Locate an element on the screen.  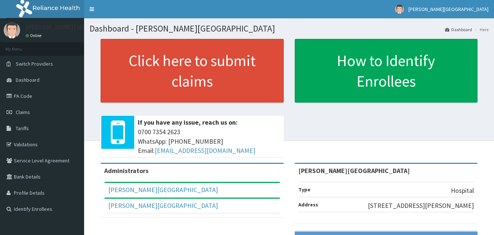
b: Address is located at coordinates (309, 204).